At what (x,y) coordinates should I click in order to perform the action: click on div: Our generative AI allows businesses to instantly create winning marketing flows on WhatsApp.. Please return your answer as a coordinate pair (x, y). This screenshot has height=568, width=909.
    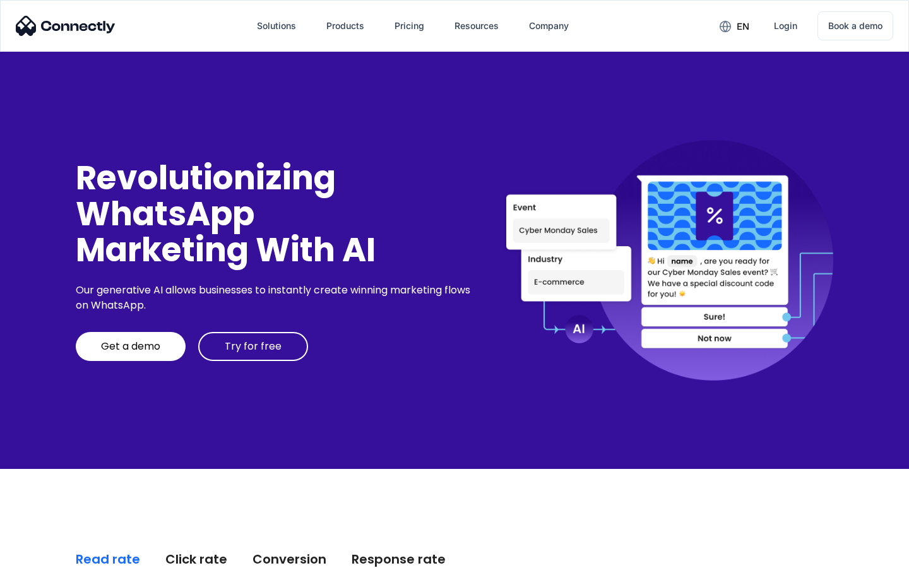
    Looking at the image, I should click on (275, 298).